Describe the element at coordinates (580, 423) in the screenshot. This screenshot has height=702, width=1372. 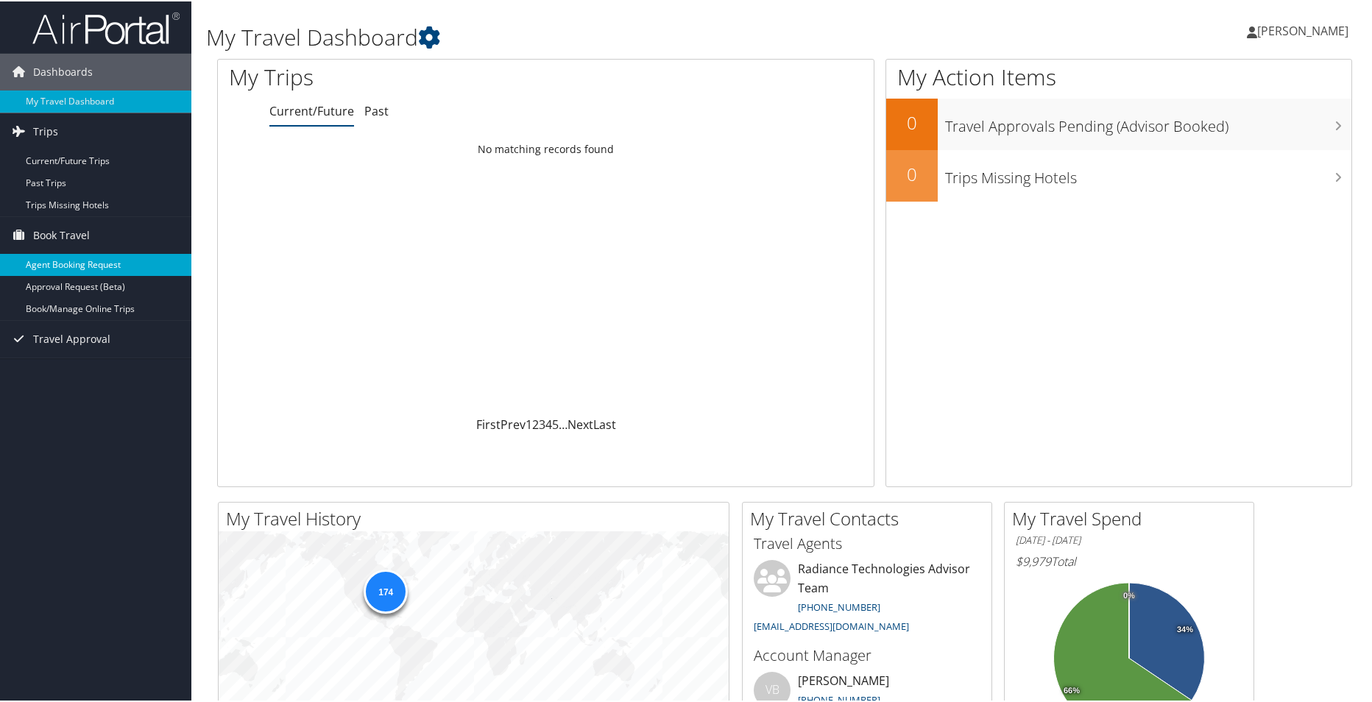
I see `a: Next` at that location.